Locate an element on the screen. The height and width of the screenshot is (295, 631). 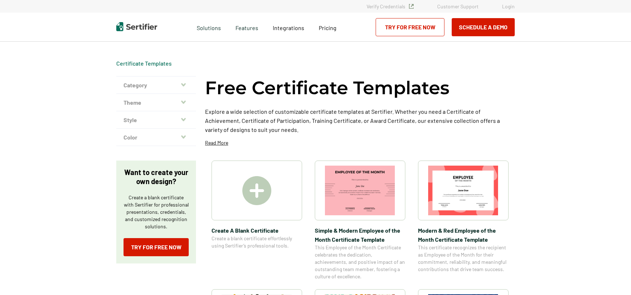
span: Certificate Templates is located at coordinates (144, 63).